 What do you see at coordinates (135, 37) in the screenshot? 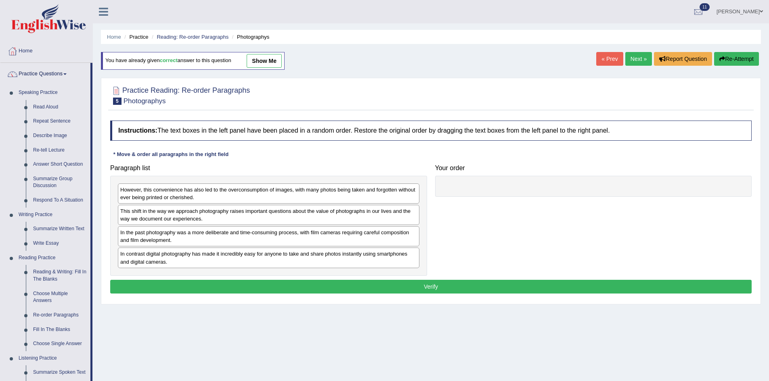
I see `li: Practice` at bounding box center [135, 37].